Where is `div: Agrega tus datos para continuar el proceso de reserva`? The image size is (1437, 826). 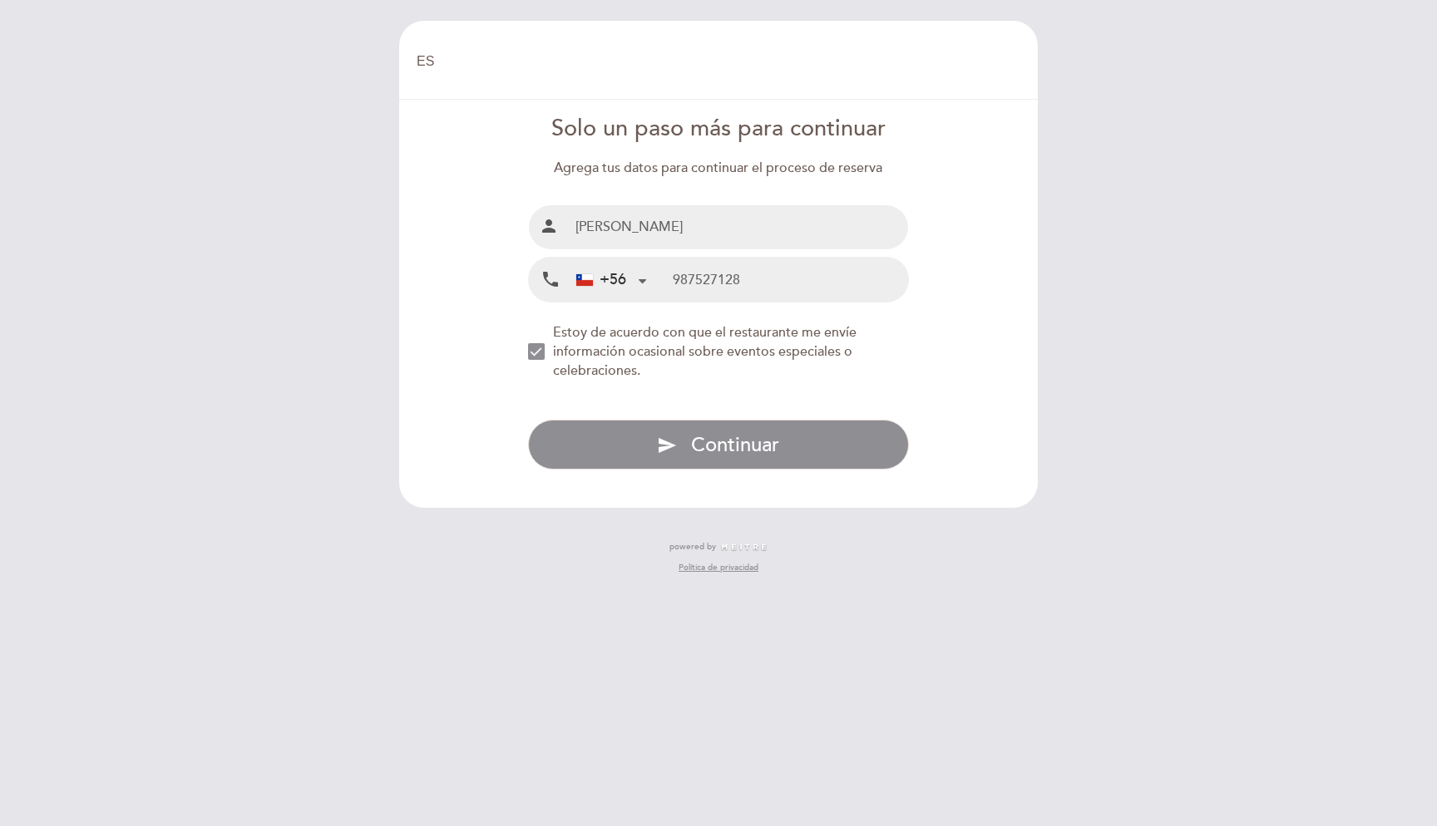
div: Agrega tus datos para continuar el proceso de reserva is located at coordinates (718, 168).